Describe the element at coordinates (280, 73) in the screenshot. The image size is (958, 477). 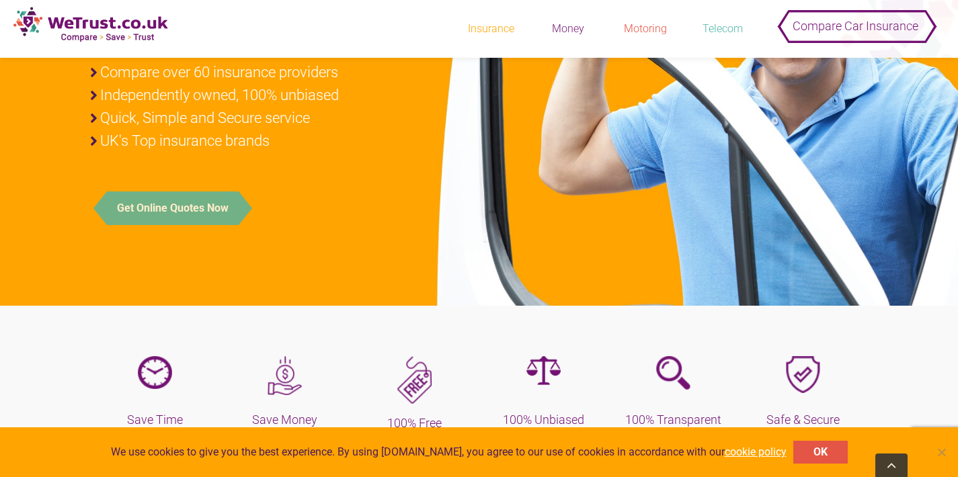
I see `li: Compare over 60 insurance providers` at that location.